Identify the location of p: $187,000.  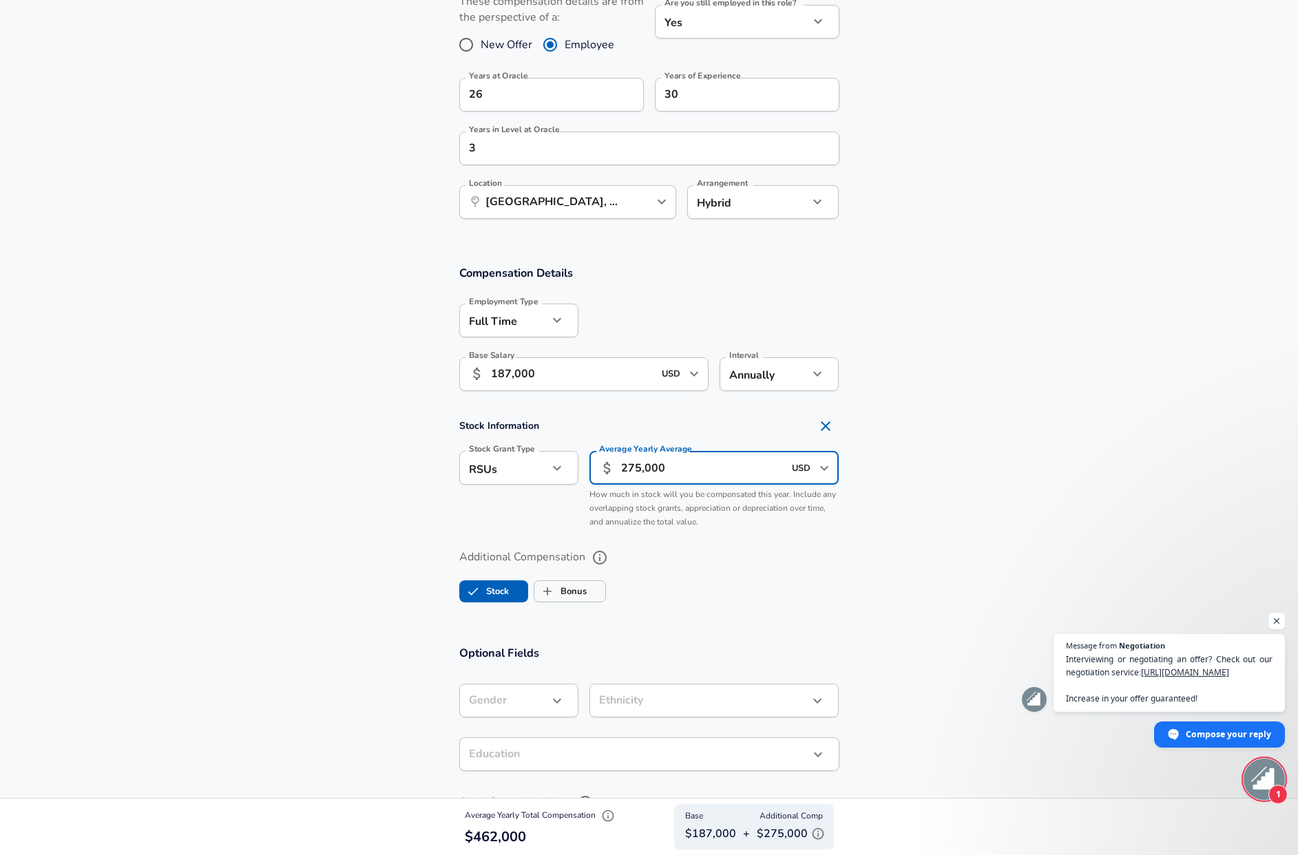
(711, 834).